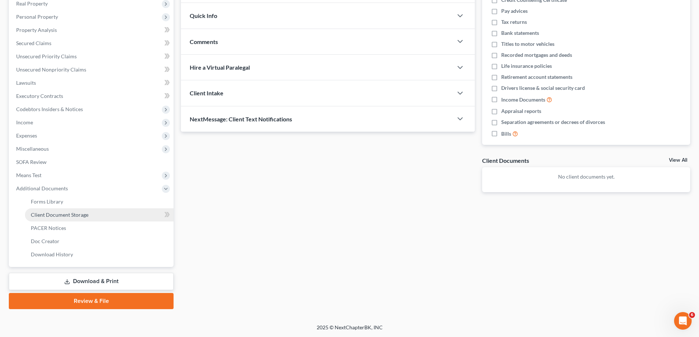  I want to click on a: Lawsuits, so click(92, 83).